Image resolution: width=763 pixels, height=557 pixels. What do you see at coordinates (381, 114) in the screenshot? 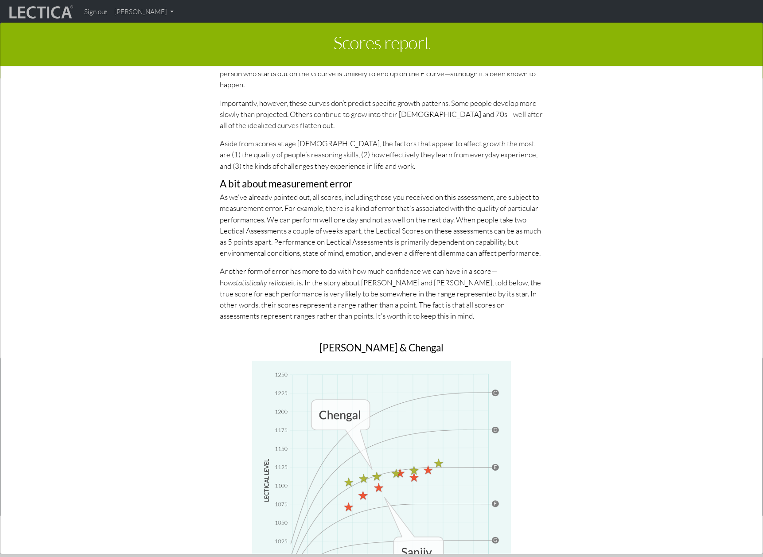
I see `p: Importantly, however, these curves don’t predict specific growth patterns. Some people develop mo...` at bounding box center [381, 114].